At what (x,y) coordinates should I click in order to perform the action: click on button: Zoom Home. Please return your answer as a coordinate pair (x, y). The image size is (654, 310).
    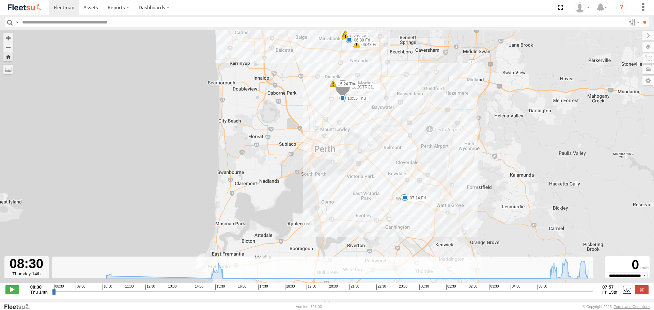
    Looking at the image, I should click on (8, 57).